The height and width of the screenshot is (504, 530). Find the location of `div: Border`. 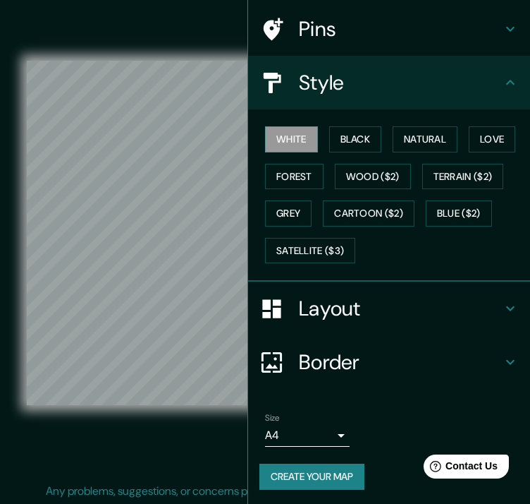

div: Border is located at coordinates (389, 362).